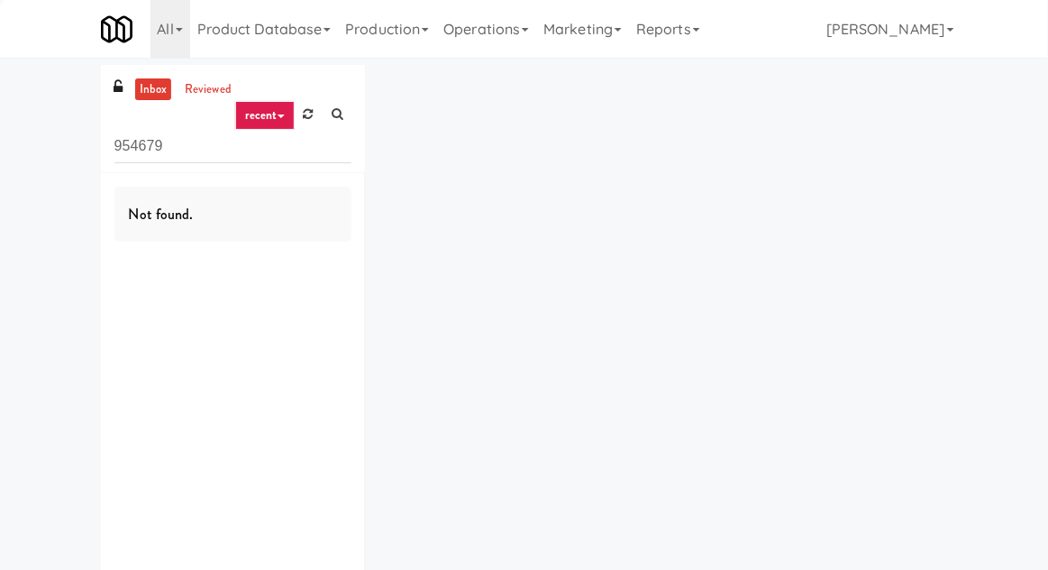 This screenshot has height=570, width=1048. What do you see at coordinates (161, 214) in the screenshot?
I see `span: Not found.` at bounding box center [161, 214].